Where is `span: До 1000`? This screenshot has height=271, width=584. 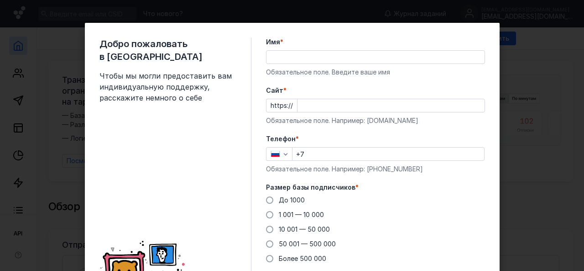
span: До 1000 is located at coordinates (292, 200).